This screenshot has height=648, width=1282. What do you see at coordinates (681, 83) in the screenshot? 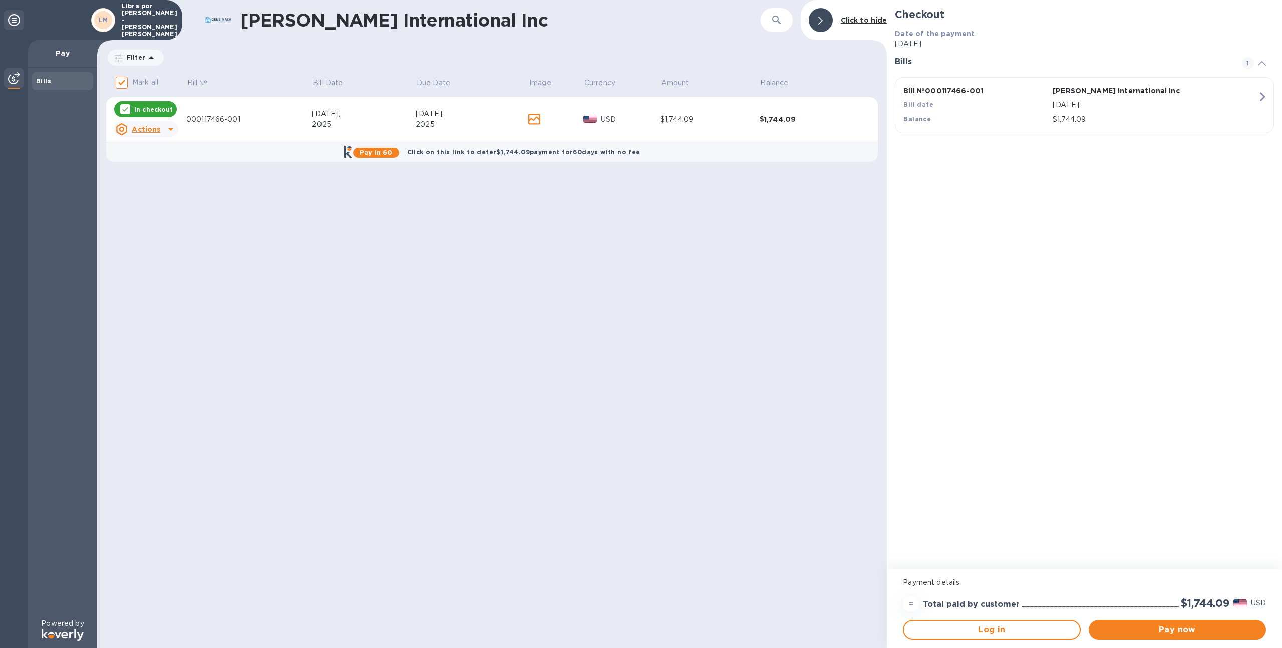
I see `span: Amount` at bounding box center [681, 83].